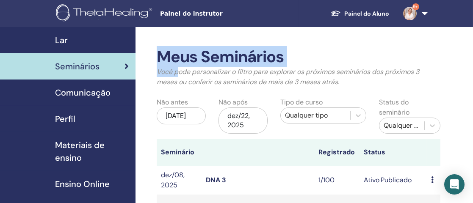 The height and width of the screenshot is (203, 473). I want to click on div: dez/22, 2025, so click(243, 121).